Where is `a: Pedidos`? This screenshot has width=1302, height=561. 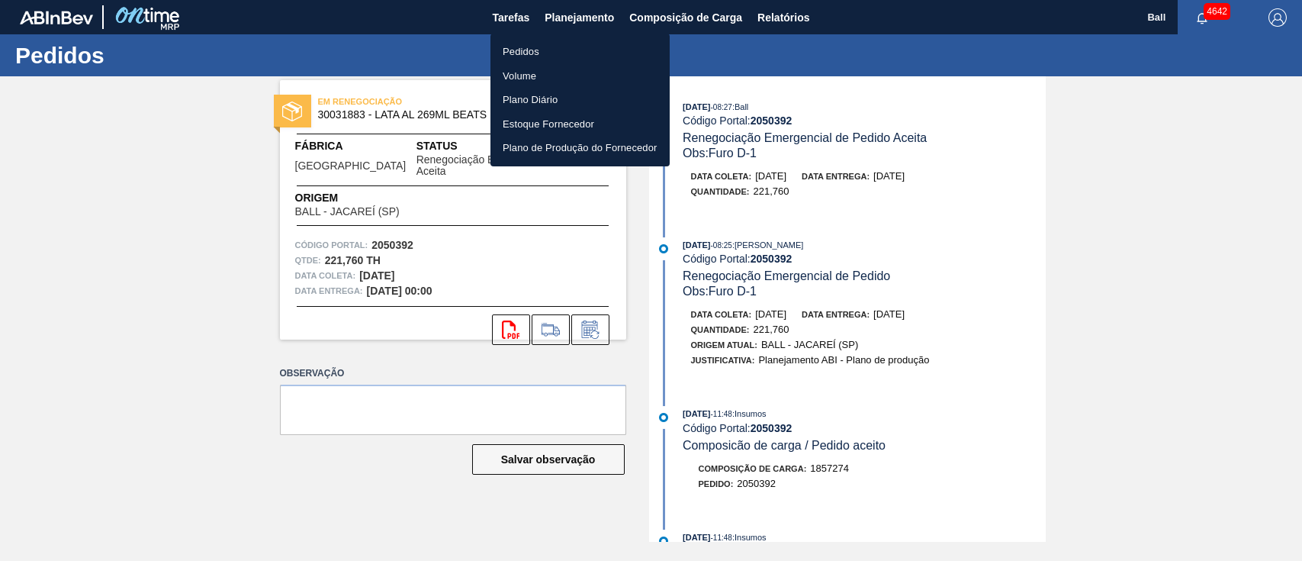 a: Pedidos is located at coordinates (580, 52).